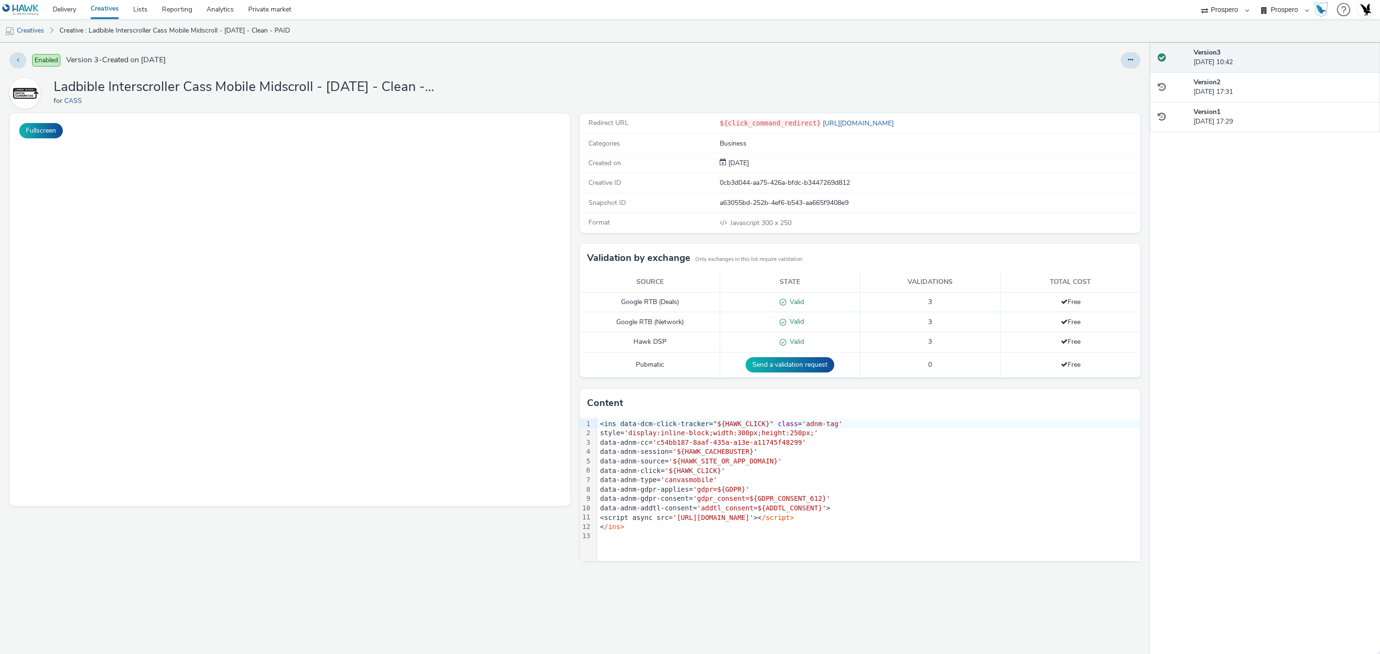  Describe the element at coordinates (585, 527) in the screenshot. I see `div: 12` at that location.